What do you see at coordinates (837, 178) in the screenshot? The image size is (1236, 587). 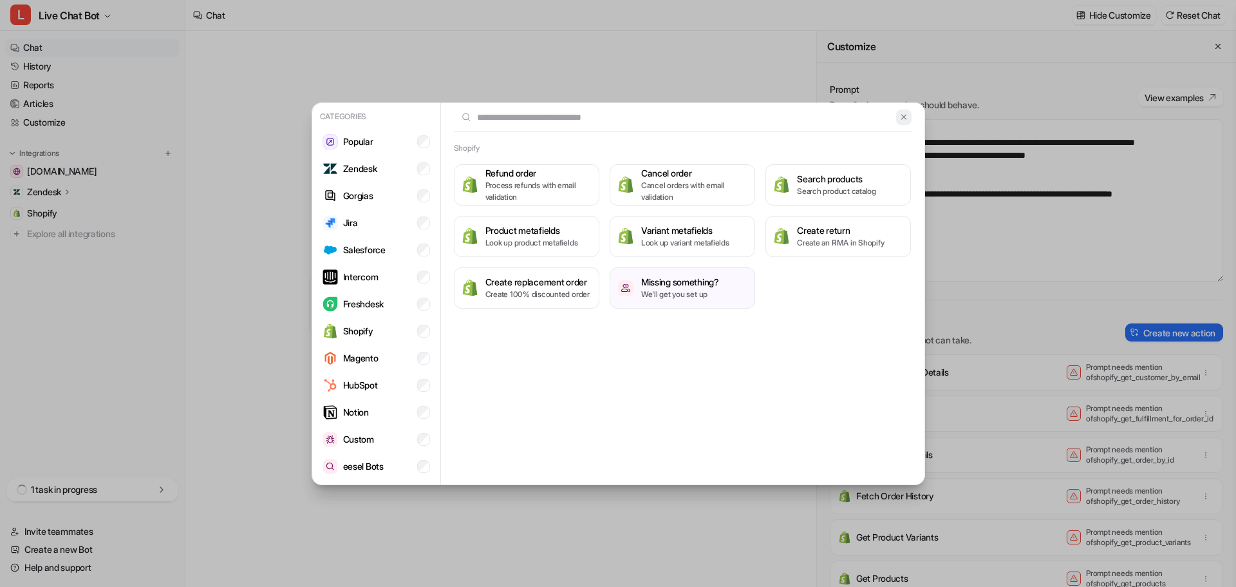 I see `h3: Search products` at bounding box center [837, 178].